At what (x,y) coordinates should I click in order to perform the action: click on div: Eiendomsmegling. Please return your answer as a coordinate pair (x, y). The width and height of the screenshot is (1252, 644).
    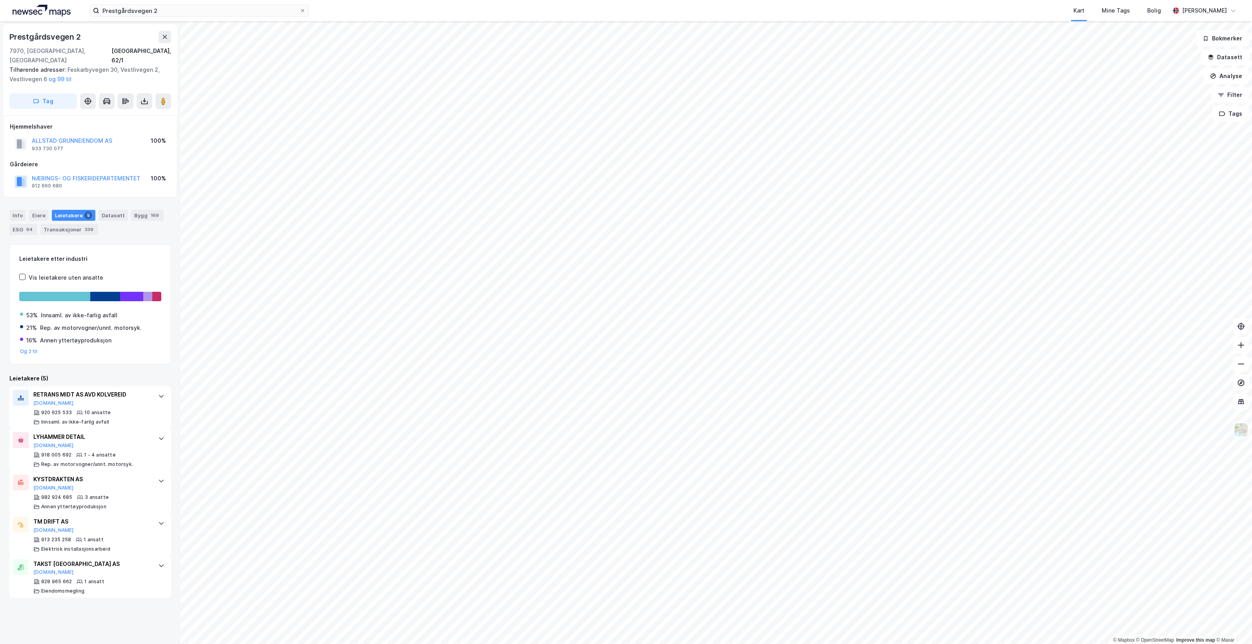
    Looking at the image, I should click on (63, 591).